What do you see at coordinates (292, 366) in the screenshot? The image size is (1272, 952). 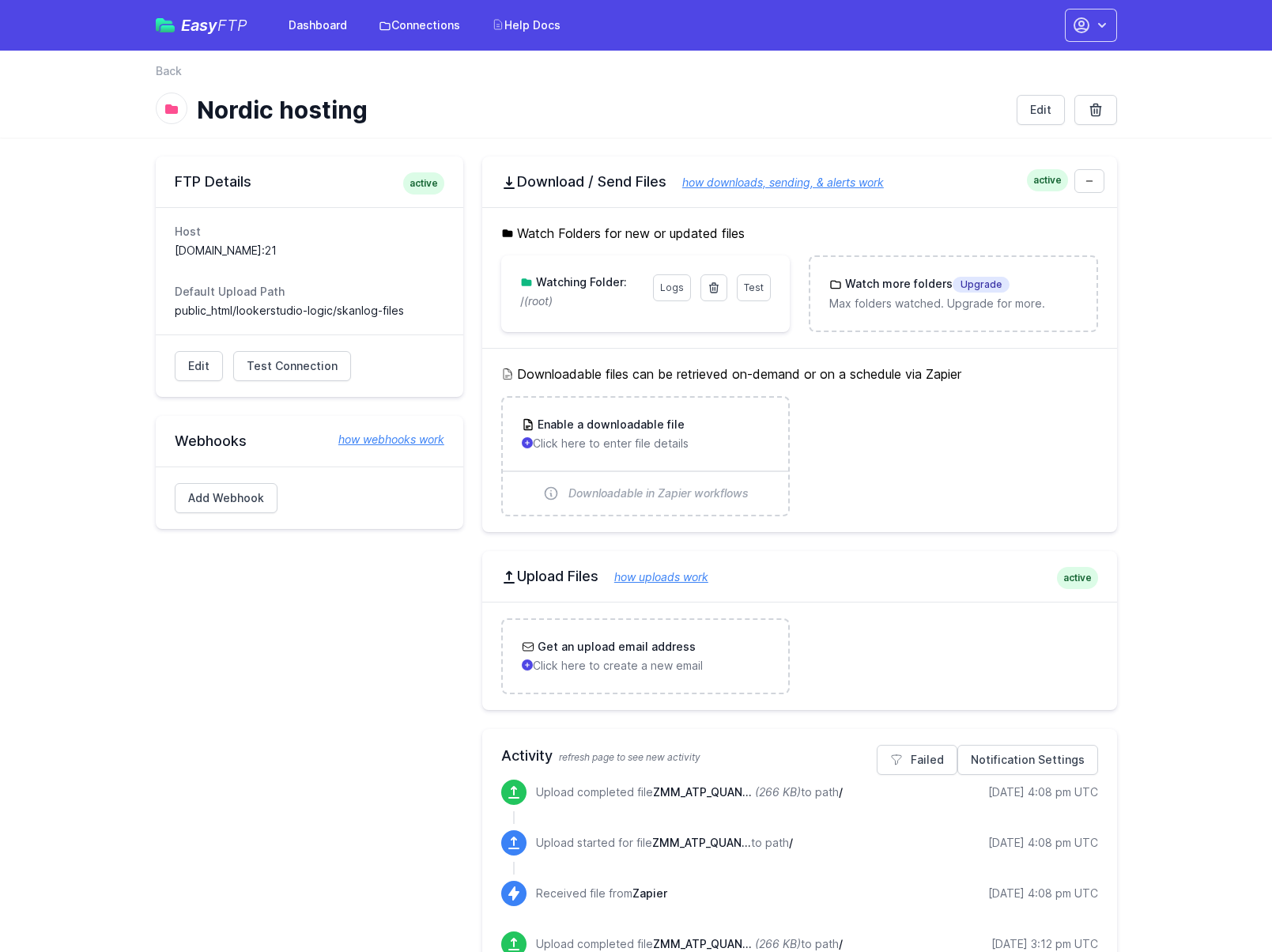 I see `span: Test Connection` at bounding box center [292, 366].